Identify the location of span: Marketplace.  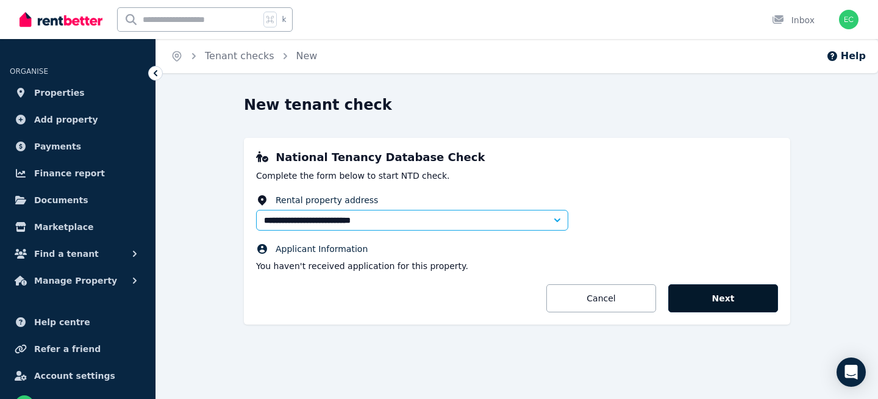
(63, 227).